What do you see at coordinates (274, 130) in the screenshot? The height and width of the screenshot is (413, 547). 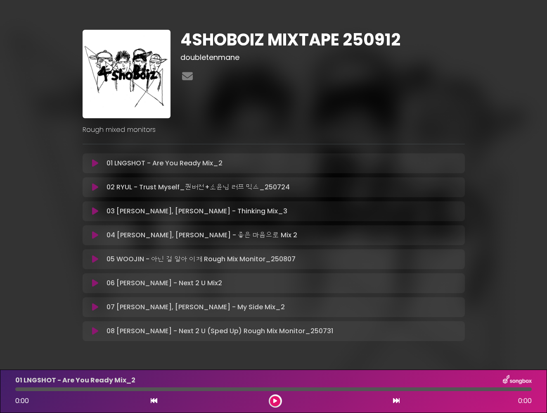 I see `p: Rough mixed monitors` at bounding box center [274, 130].